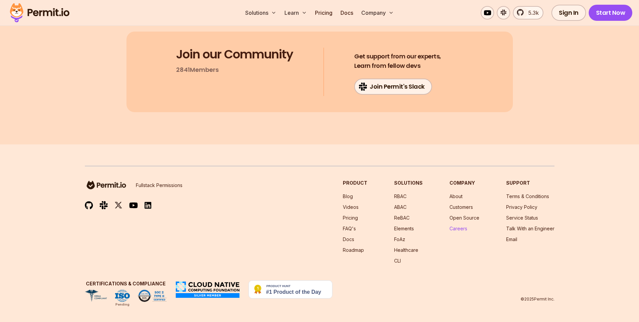 The image size is (639, 322). Describe the element at coordinates (89, 205) in the screenshot. I see `img: github` at that location.